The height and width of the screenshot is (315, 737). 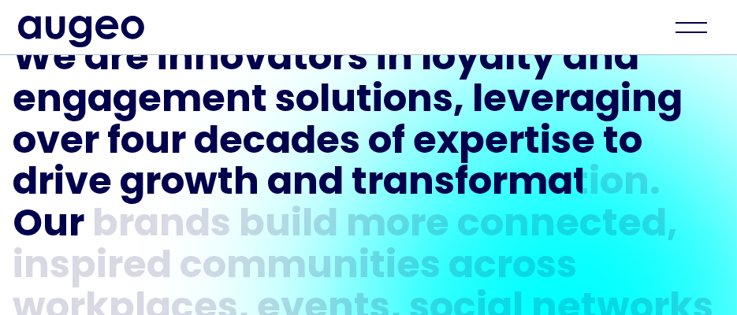 I want to click on div: communities, so click(x=310, y=268).